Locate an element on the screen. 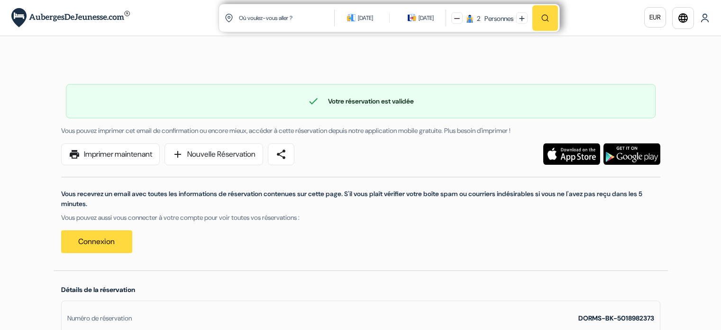  div: Personnes is located at coordinates (497, 18).